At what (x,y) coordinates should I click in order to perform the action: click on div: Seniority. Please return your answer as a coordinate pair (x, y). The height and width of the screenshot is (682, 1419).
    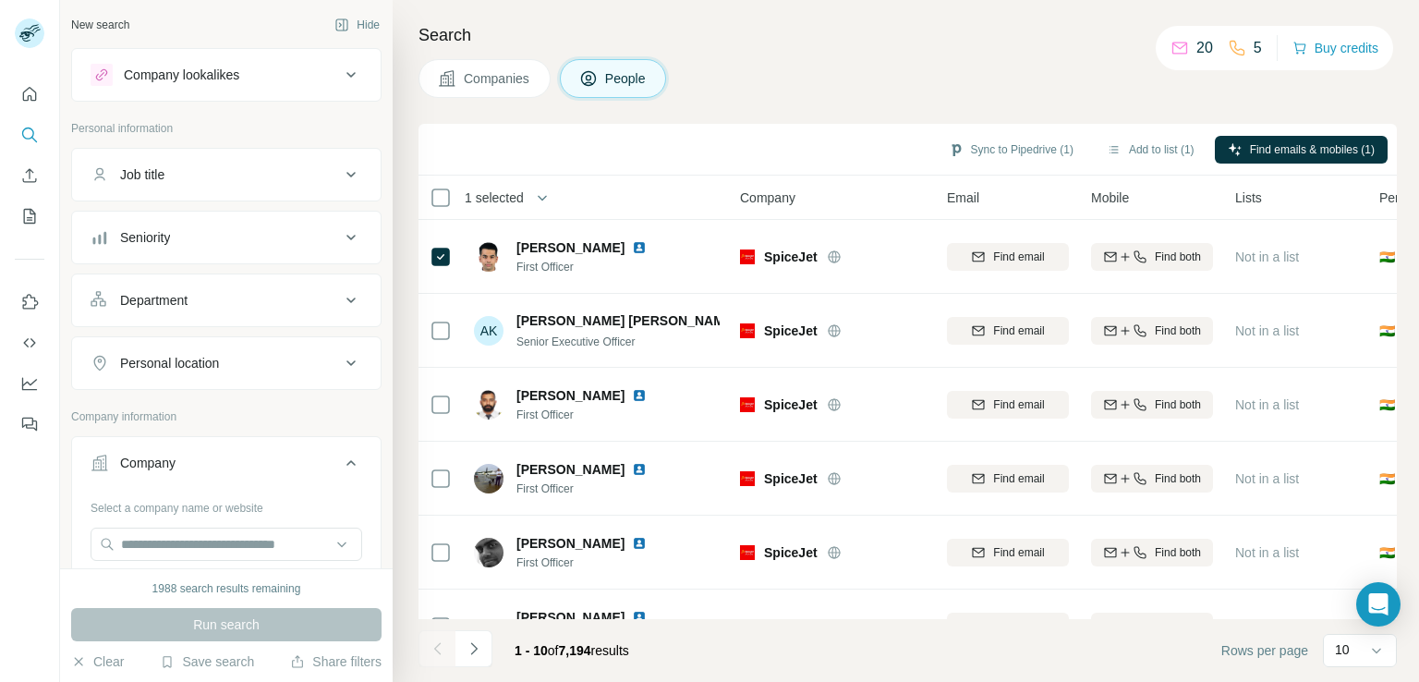
    Looking at the image, I should click on (145, 237).